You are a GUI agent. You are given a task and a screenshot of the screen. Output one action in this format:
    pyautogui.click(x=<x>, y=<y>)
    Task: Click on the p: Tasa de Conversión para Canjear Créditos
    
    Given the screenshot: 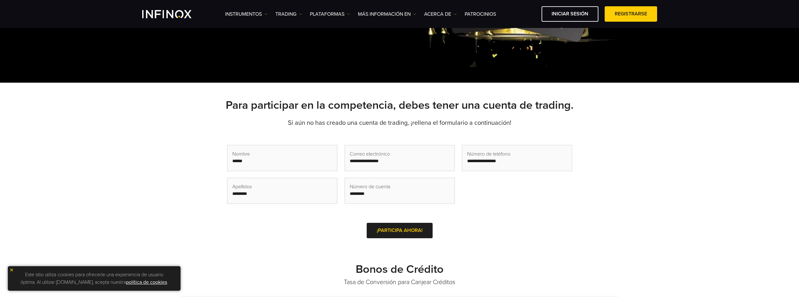 What is the action you would take?
    pyautogui.click(x=400, y=282)
    